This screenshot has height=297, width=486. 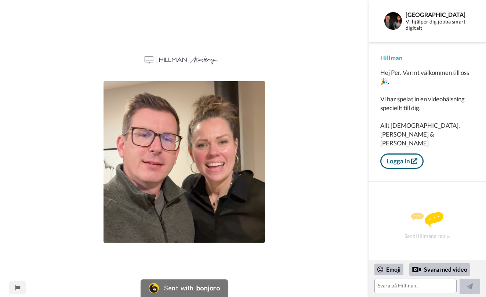 I want to click on div: Send Hillman a reply., so click(x=427, y=225).